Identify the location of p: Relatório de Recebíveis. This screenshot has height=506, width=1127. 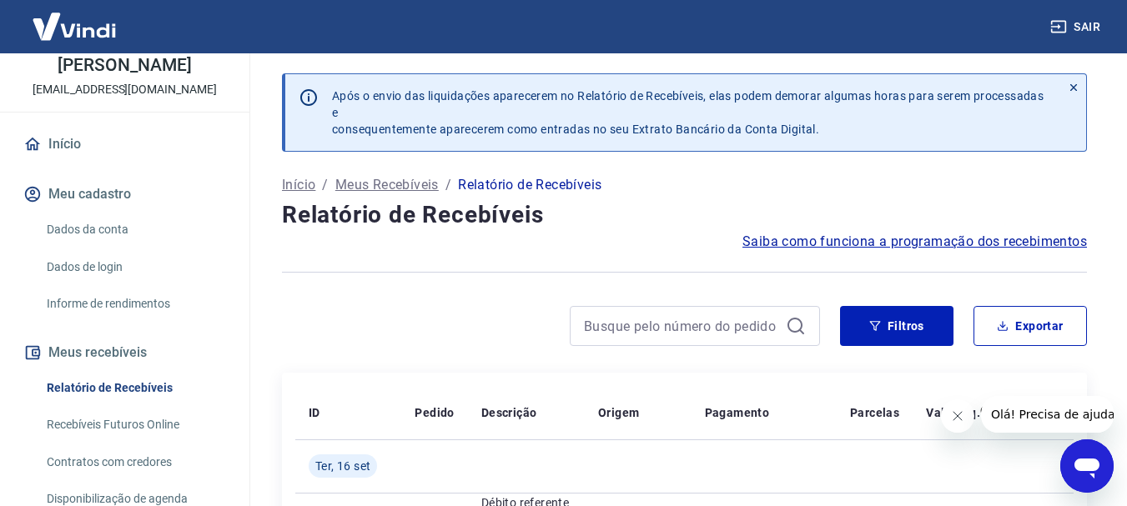
(530, 185).